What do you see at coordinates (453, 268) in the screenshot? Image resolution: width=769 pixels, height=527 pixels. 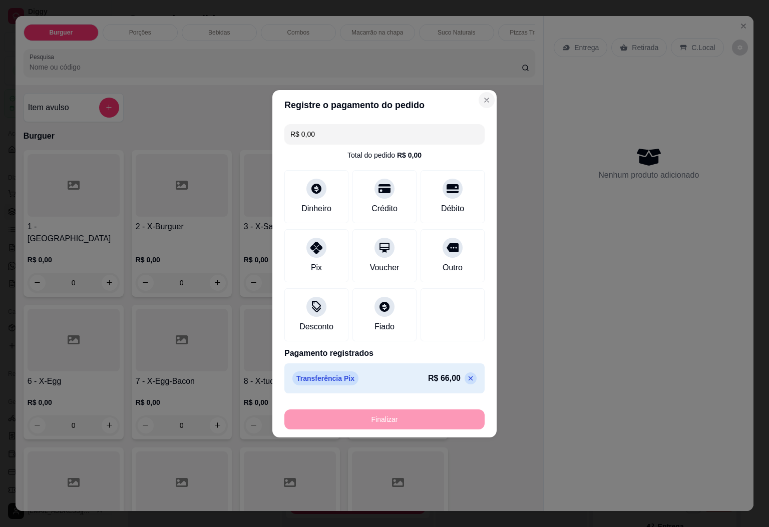 I see `div: Outro` at bounding box center [453, 268].